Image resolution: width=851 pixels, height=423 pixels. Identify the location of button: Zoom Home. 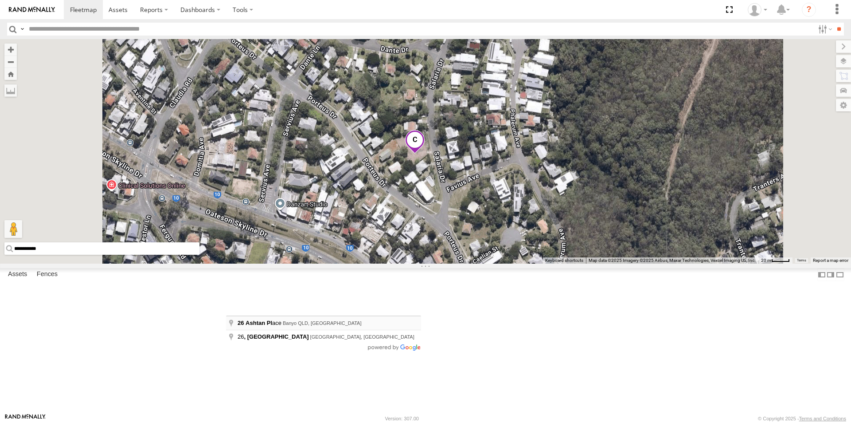
(11, 74).